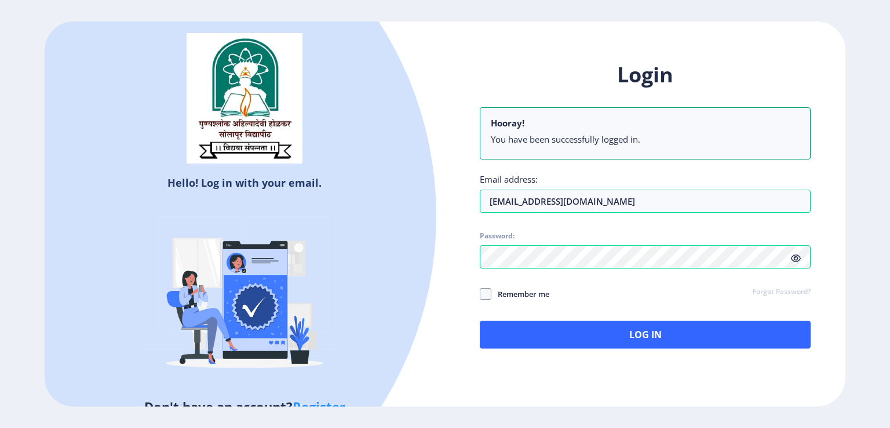  Describe the element at coordinates (645, 201) in the screenshot. I see `input: Email address` at that location.